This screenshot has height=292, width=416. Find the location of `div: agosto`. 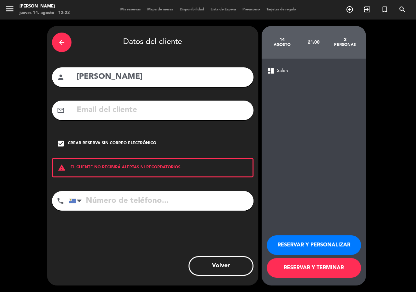

div: agosto is located at coordinates (282, 45).